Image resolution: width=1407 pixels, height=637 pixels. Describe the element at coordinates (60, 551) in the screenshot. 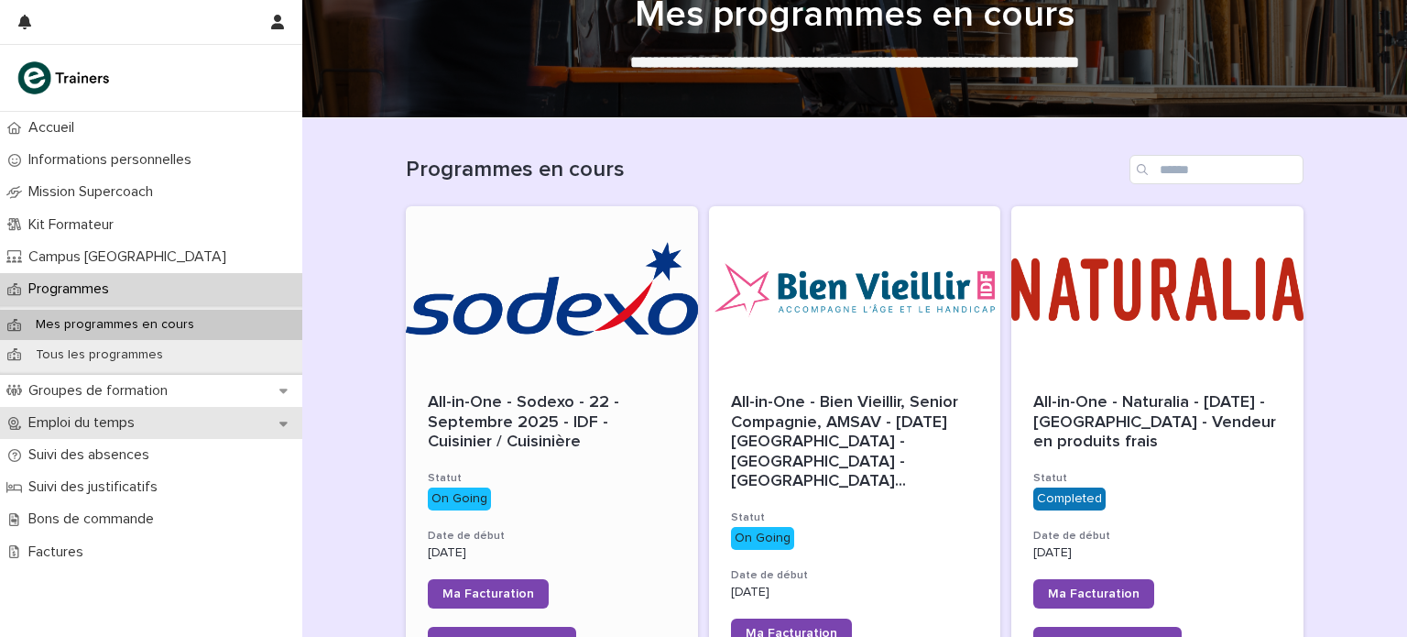

I see `p: Factures` at that location.